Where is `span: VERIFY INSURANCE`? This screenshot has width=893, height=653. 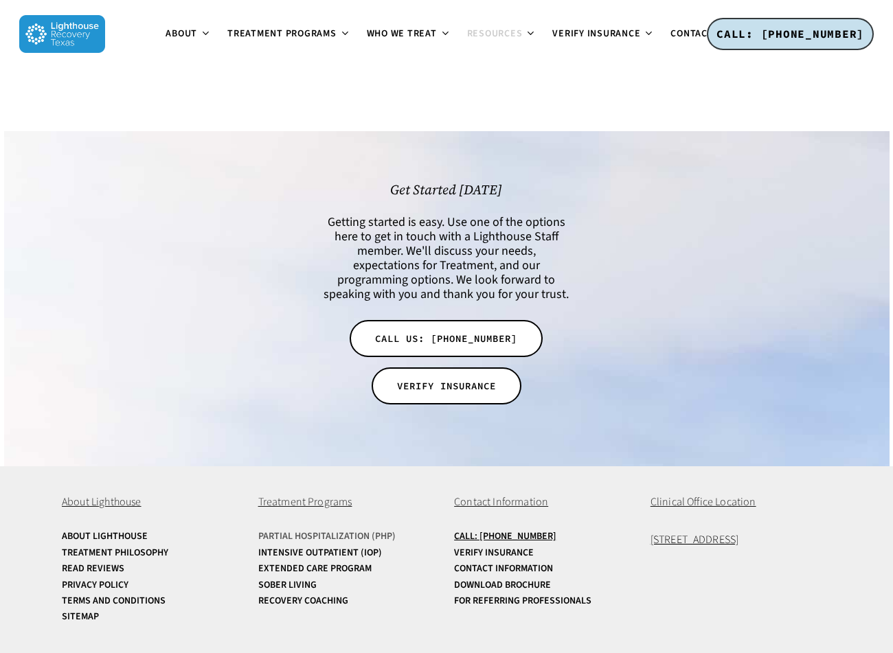
span: VERIFY INSURANCE is located at coordinates (446, 386).